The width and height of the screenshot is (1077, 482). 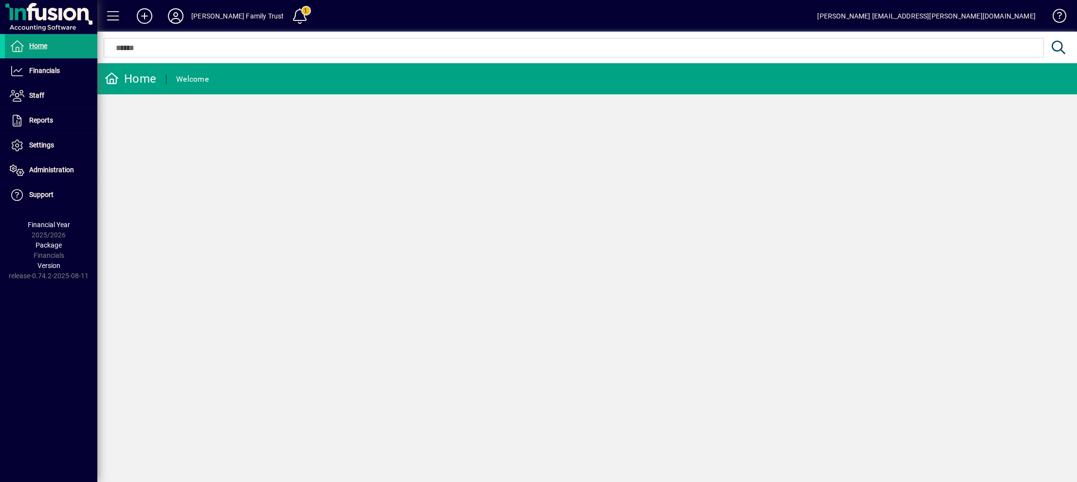 I want to click on button: Profile, so click(x=176, y=16).